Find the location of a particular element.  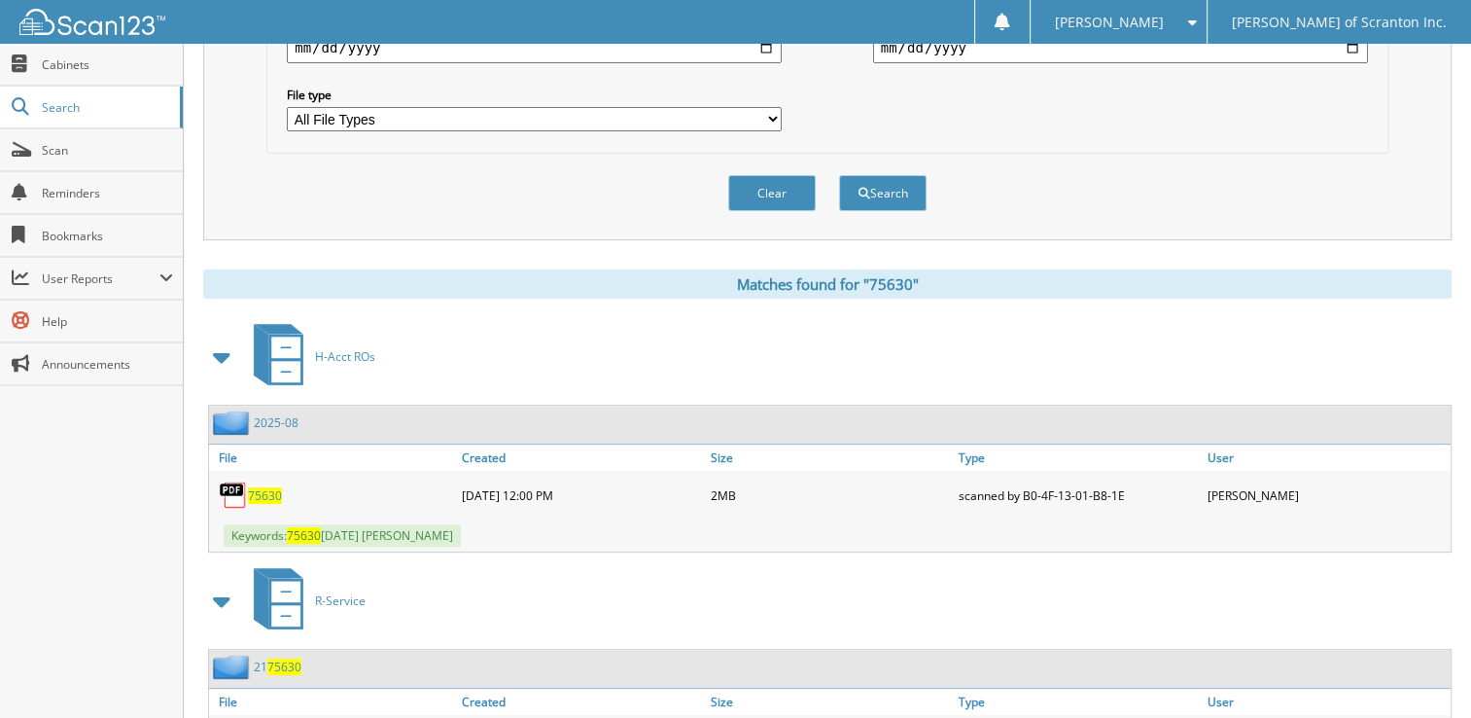

span: Announcements is located at coordinates (107, 364).